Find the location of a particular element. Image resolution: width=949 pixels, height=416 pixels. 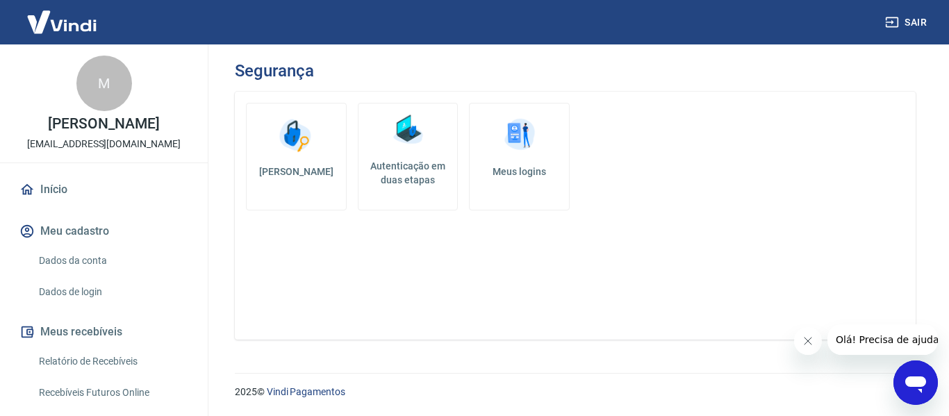

div: M is located at coordinates (104, 83).